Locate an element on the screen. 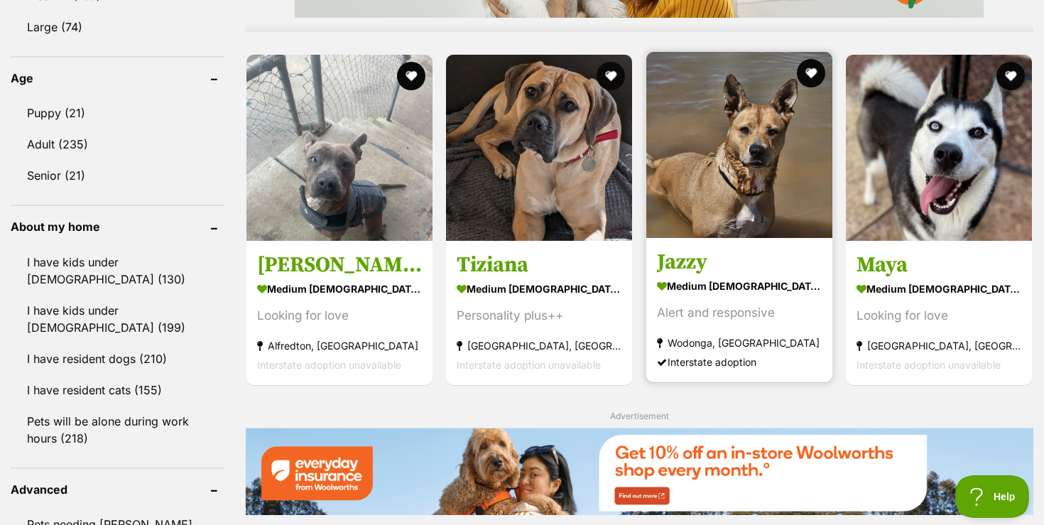 The width and height of the screenshot is (1044, 525). a: I have resident cats (155) is located at coordinates (117, 390).